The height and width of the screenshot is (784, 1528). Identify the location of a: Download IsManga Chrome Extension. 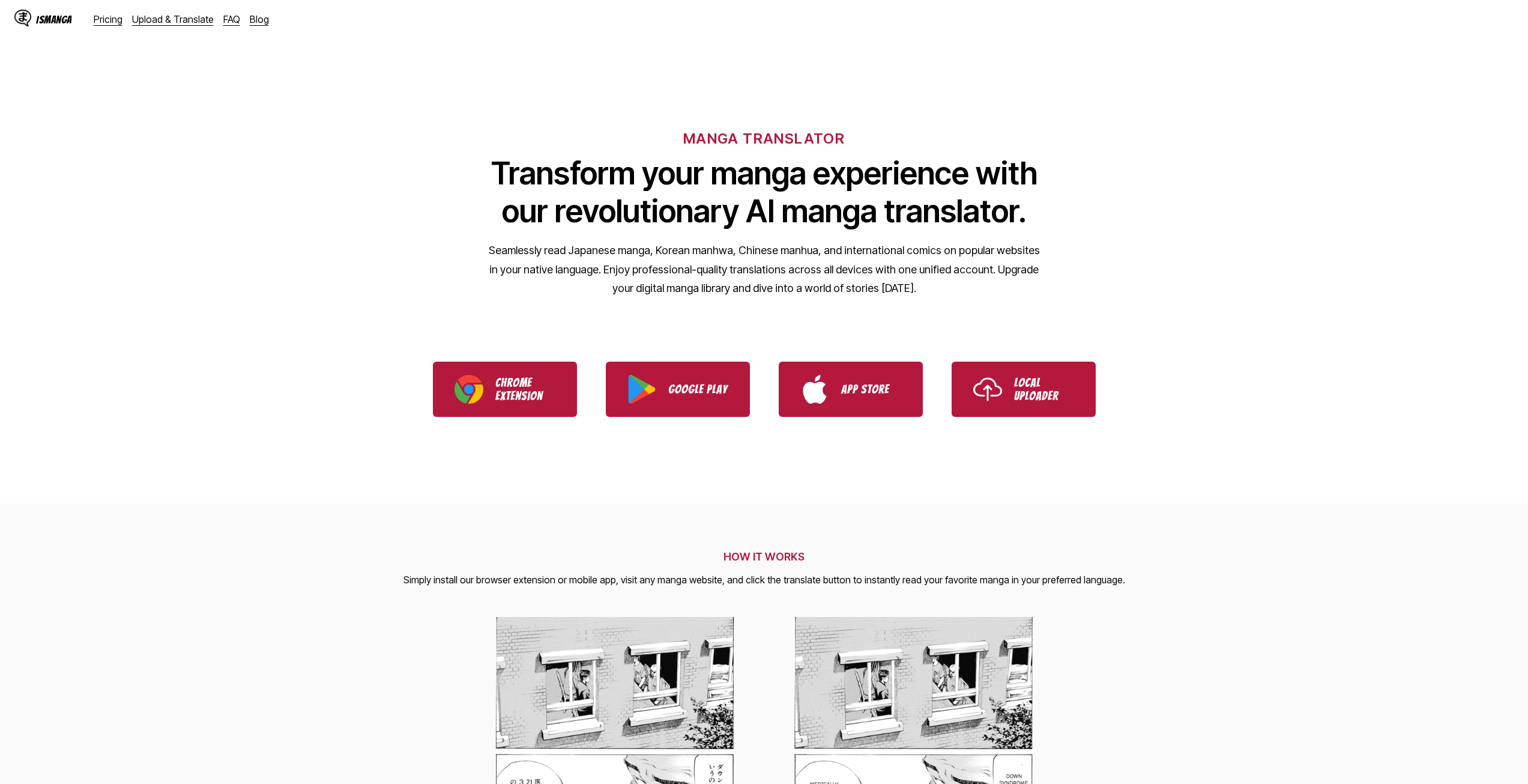
(505, 390).